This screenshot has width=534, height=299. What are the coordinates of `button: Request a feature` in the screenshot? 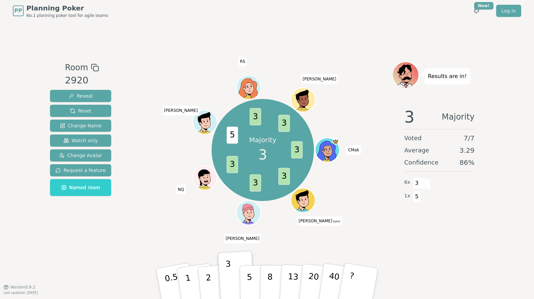 It's located at (80, 170).